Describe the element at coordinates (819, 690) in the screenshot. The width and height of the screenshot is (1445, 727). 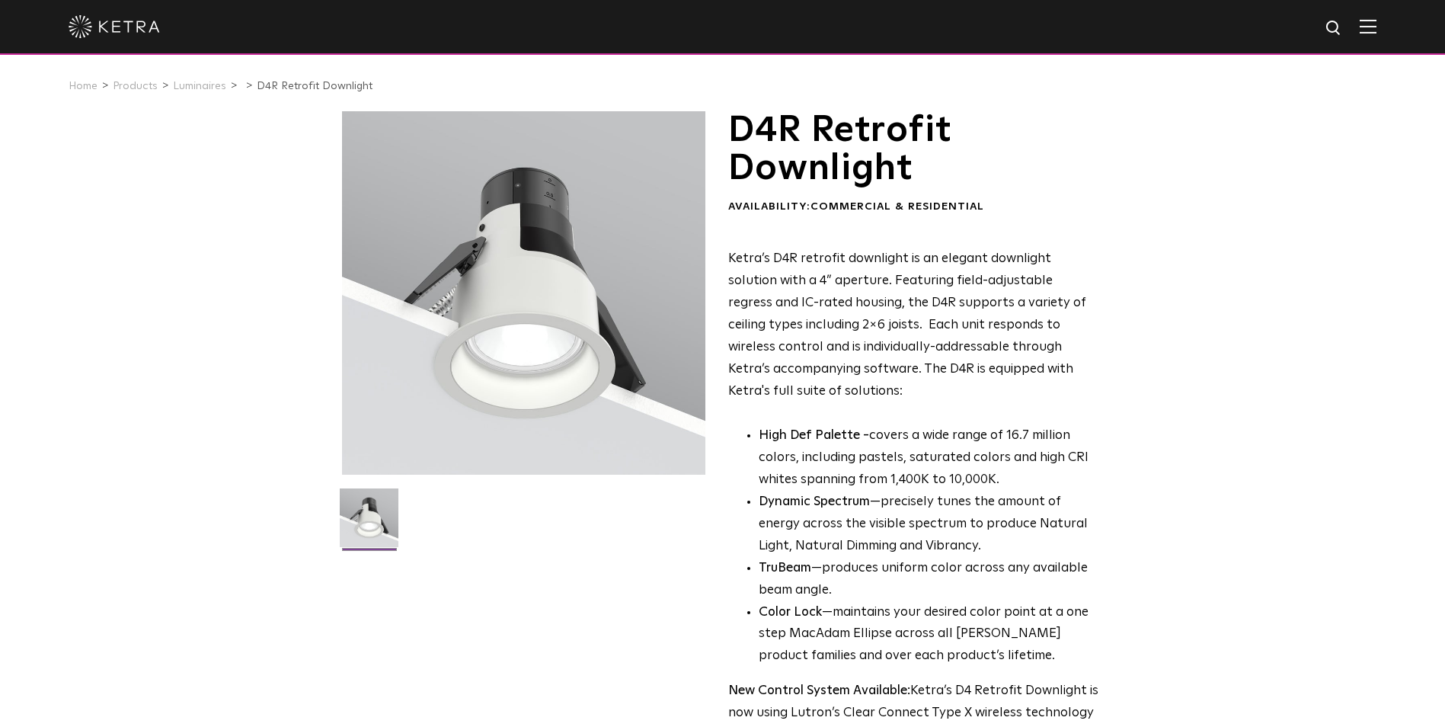
I see `strong: New Control System Available:` at that location.